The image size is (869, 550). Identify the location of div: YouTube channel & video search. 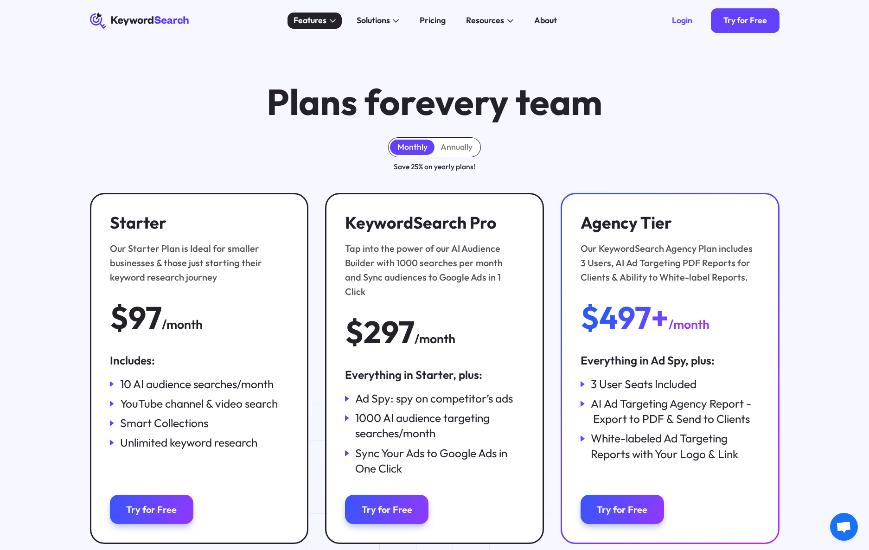
(199, 404).